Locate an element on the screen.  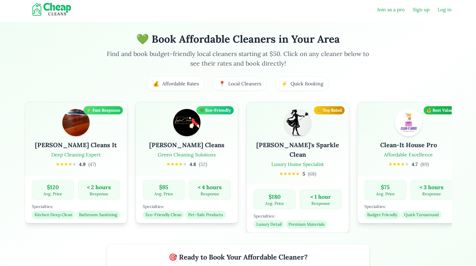
span: Kitchen Deep Clean is located at coordinates (53, 215).